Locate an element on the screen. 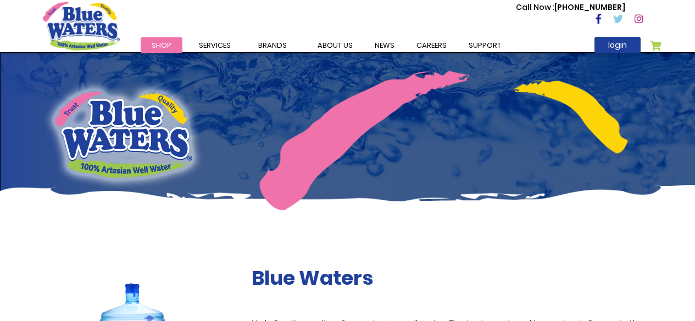  a: about us is located at coordinates (335, 45).